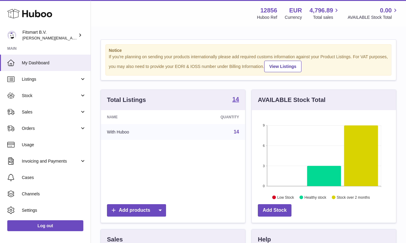 Image resolution: width=406 pixels, height=243 pixels. What do you see at coordinates (315, 197) in the screenshot?
I see `text: Healthy stock` at bounding box center [315, 197].